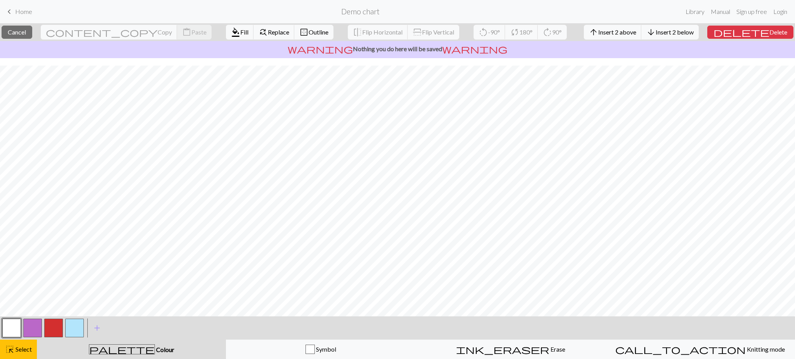  Describe the element at coordinates (557, 32) in the screenshot. I see `span: 90°` at that location.